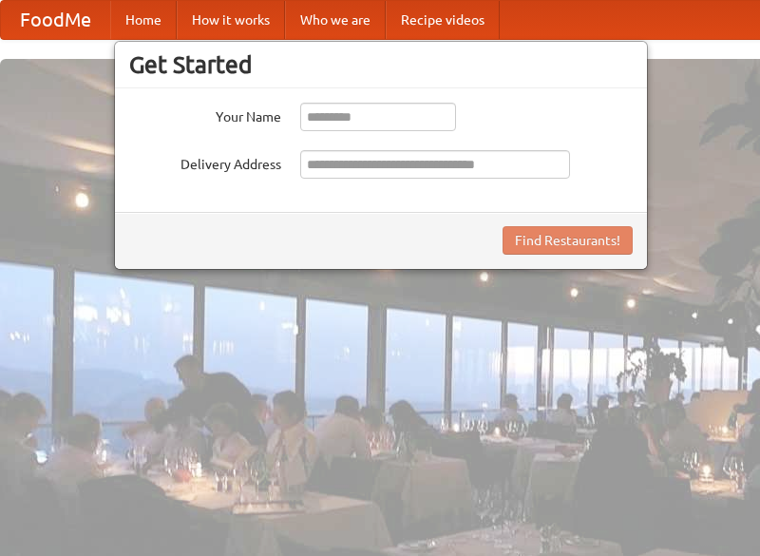  What do you see at coordinates (205, 161) in the screenshot?
I see `label: Delivery Address` at bounding box center [205, 161].